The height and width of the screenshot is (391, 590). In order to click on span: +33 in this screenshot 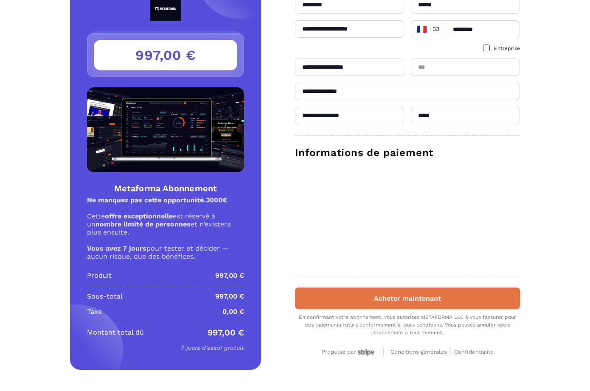, I will do `click(428, 29)`.